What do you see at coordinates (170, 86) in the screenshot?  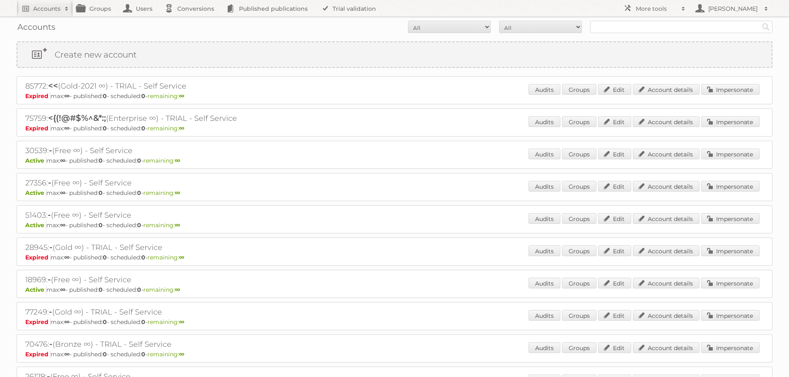 I see `h2: 85772: (Gold-2021 ∞) - TRIAL - Self Service` at bounding box center [170, 86].